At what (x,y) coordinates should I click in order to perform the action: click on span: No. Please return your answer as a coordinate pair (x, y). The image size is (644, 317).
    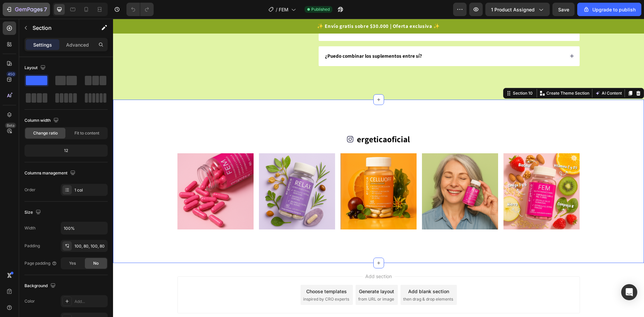
    Looking at the image, I should click on (96, 263).